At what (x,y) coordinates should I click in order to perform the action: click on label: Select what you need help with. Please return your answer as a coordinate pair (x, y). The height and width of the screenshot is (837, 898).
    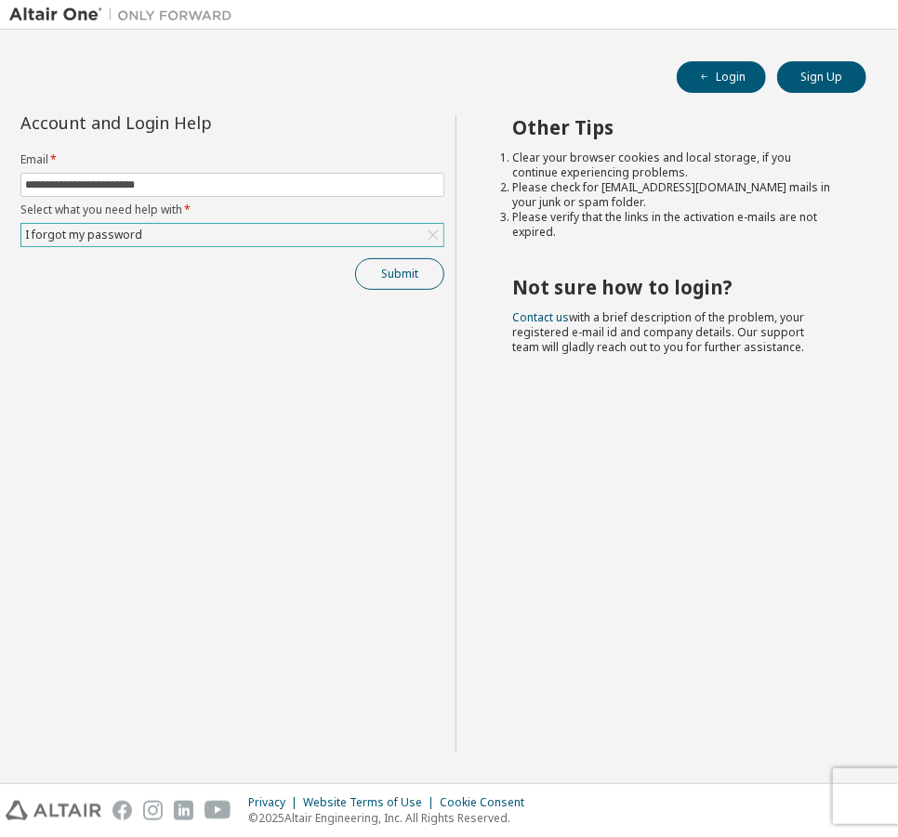
    Looking at the image, I should click on (232, 210).